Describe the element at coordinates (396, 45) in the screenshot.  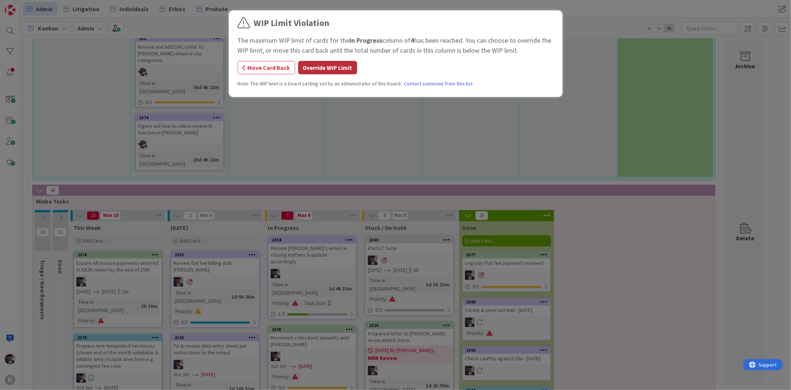
I see `div: The maximum WIP limit of cards for the column of has been reached. You can choose to override the...` at that location.